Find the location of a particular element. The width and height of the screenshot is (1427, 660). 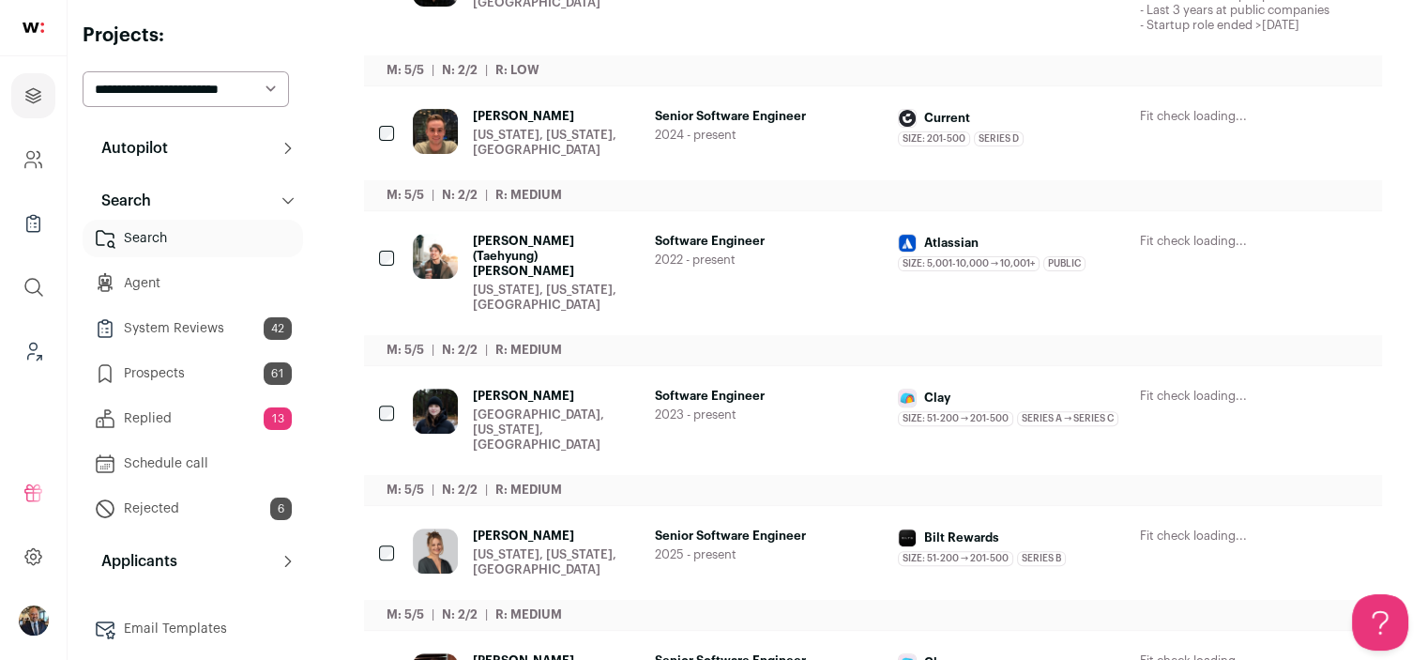

span: 2024 - present is located at coordinates (768, 135).